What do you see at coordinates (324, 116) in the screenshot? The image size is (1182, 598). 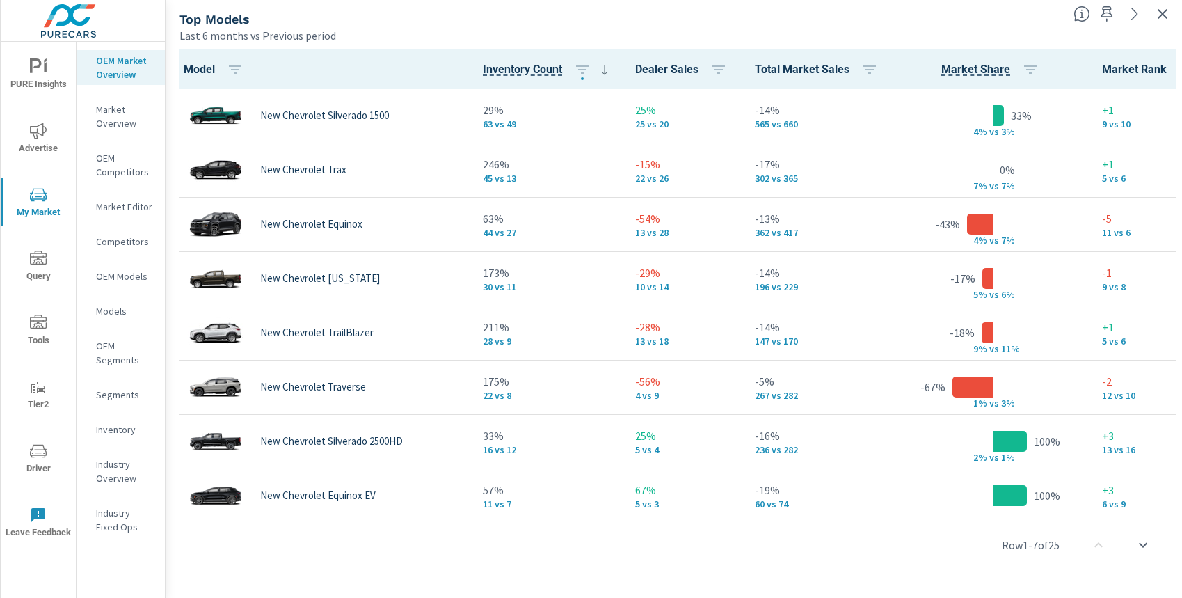 I see `p: New Chevrolet Silverado 1500` at bounding box center [324, 116].